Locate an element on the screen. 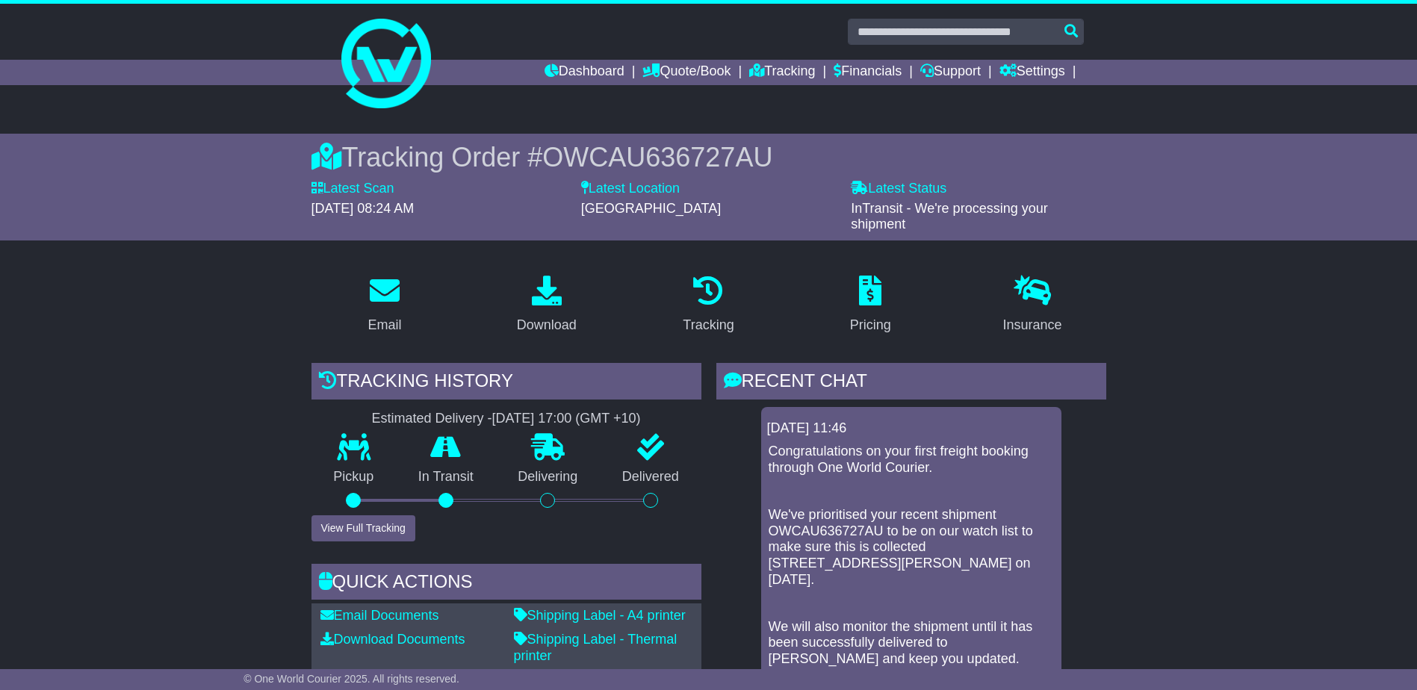 The image size is (1417, 690). a: Email Documents is located at coordinates (379, 615).